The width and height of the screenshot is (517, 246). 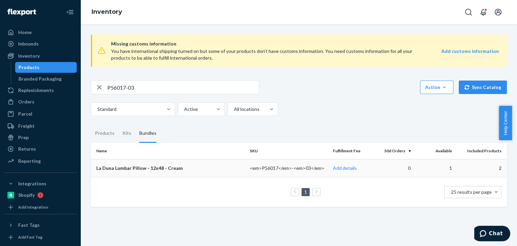 I want to click on a: Reporting, so click(x=40, y=161).